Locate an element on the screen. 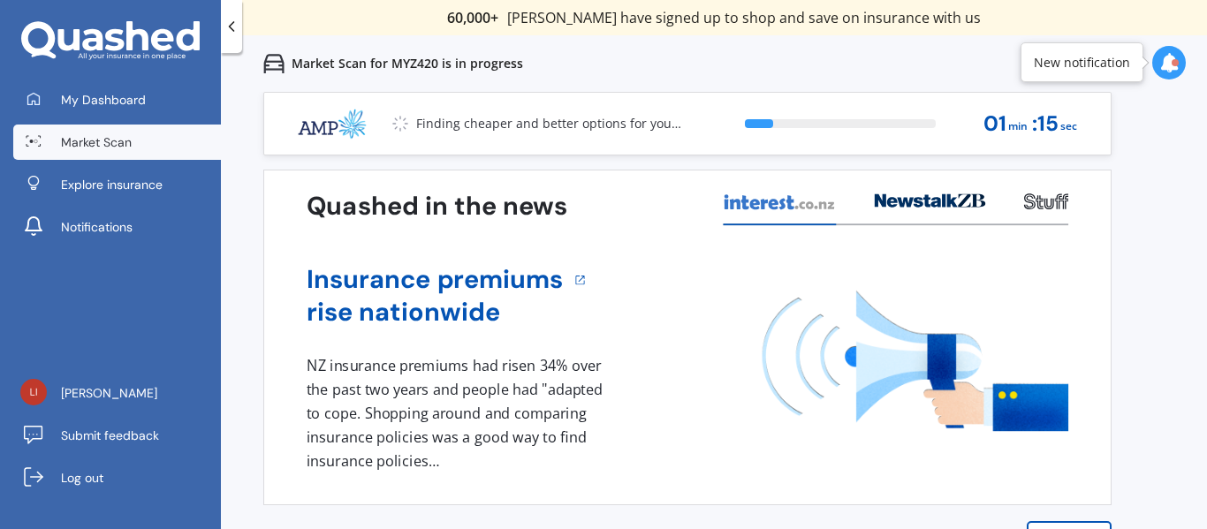  span: My Dashboard is located at coordinates (103, 100).